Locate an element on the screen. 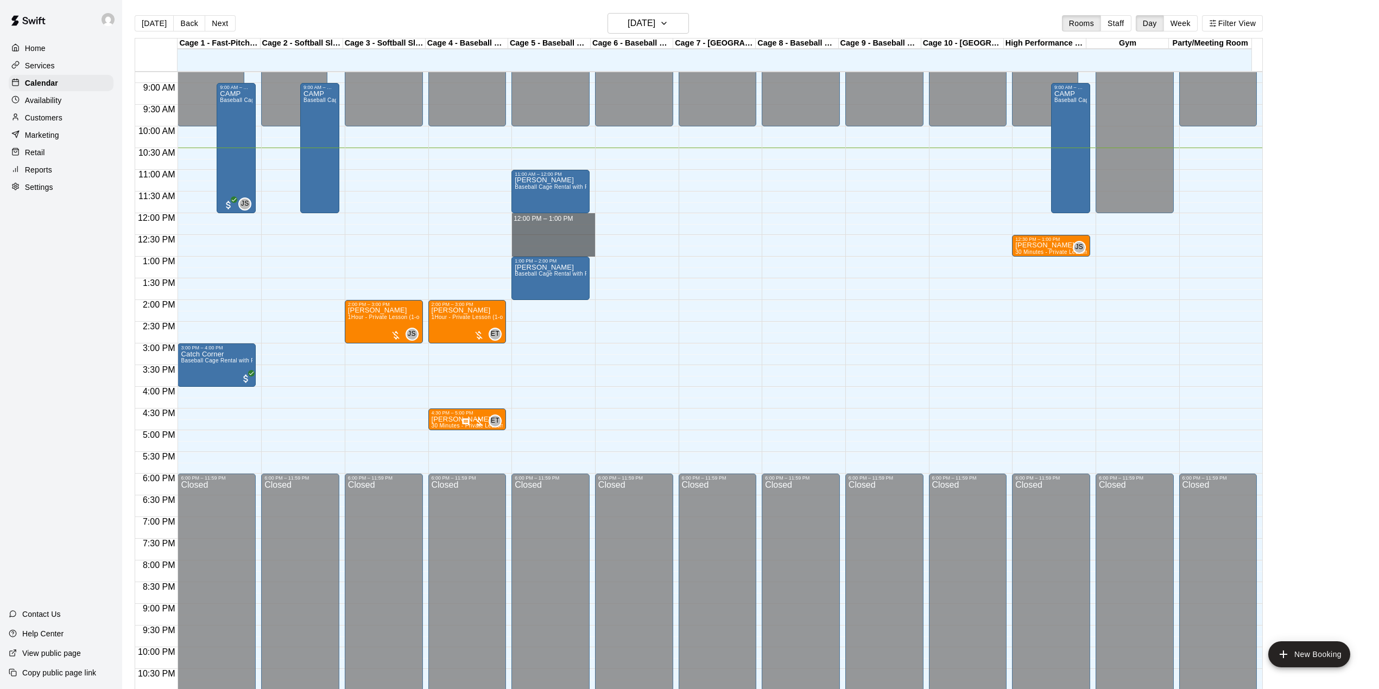 The image size is (1379, 689). span: 2:30 PM is located at coordinates (159, 326).